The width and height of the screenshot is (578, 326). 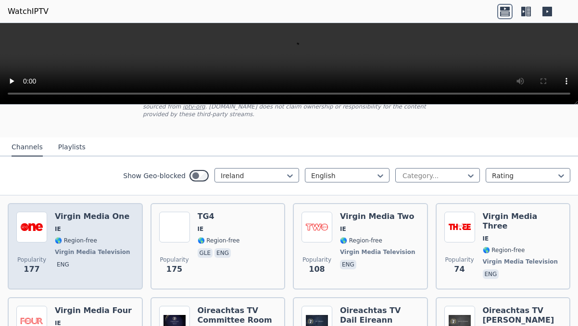 What do you see at coordinates (379, 316) in the screenshot?
I see `h6: Oireachtas TV Dail Eireann` at bounding box center [379, 316].